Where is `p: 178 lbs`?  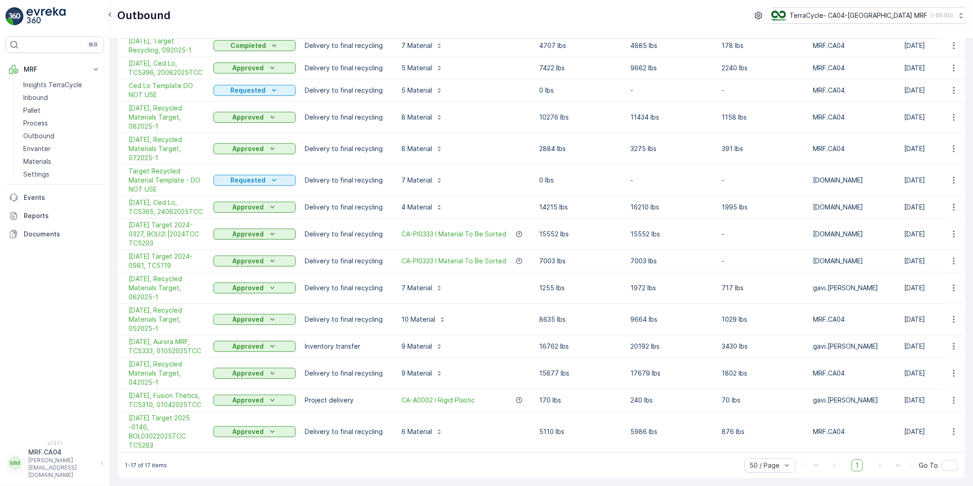
p: 178 lbs is located at coordinates (763, 46).